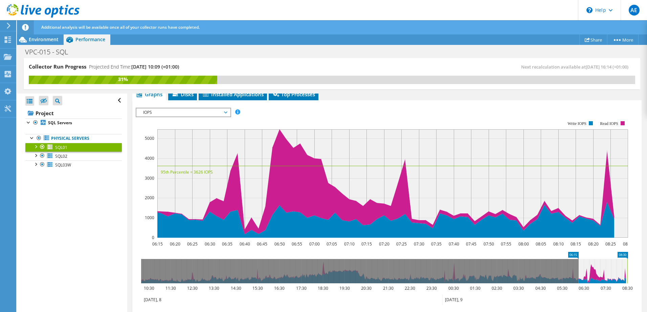  What do you see at coordinates (149, 218) in the screenshot?
I see `text: 1000` at bounding box center [149, 218].